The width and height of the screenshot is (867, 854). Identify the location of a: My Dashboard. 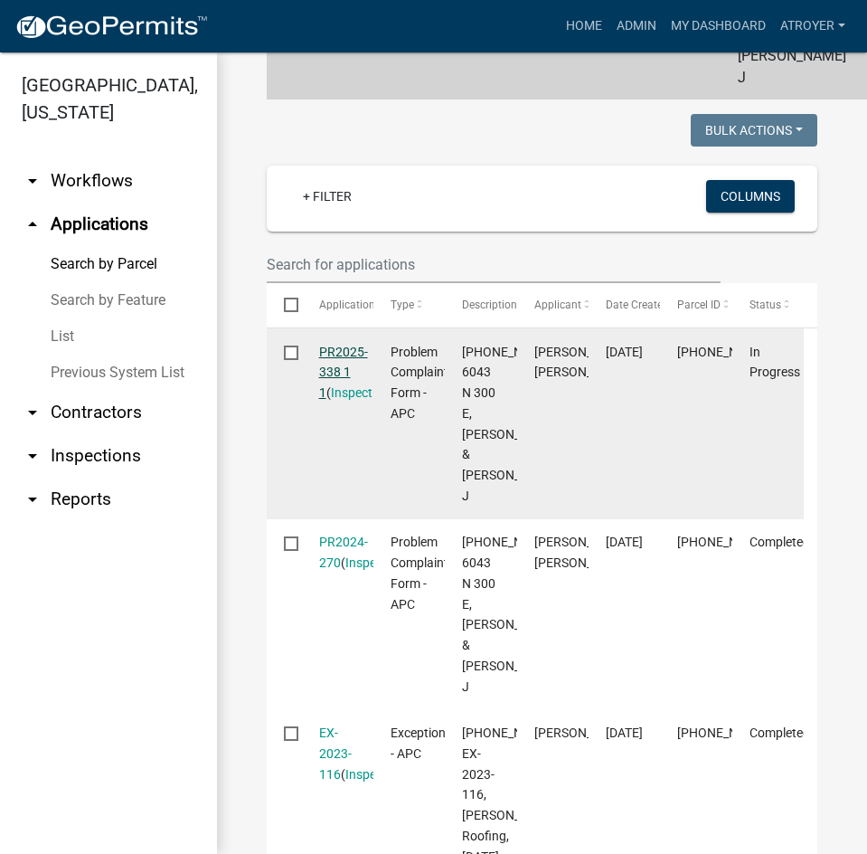
(718, 26).